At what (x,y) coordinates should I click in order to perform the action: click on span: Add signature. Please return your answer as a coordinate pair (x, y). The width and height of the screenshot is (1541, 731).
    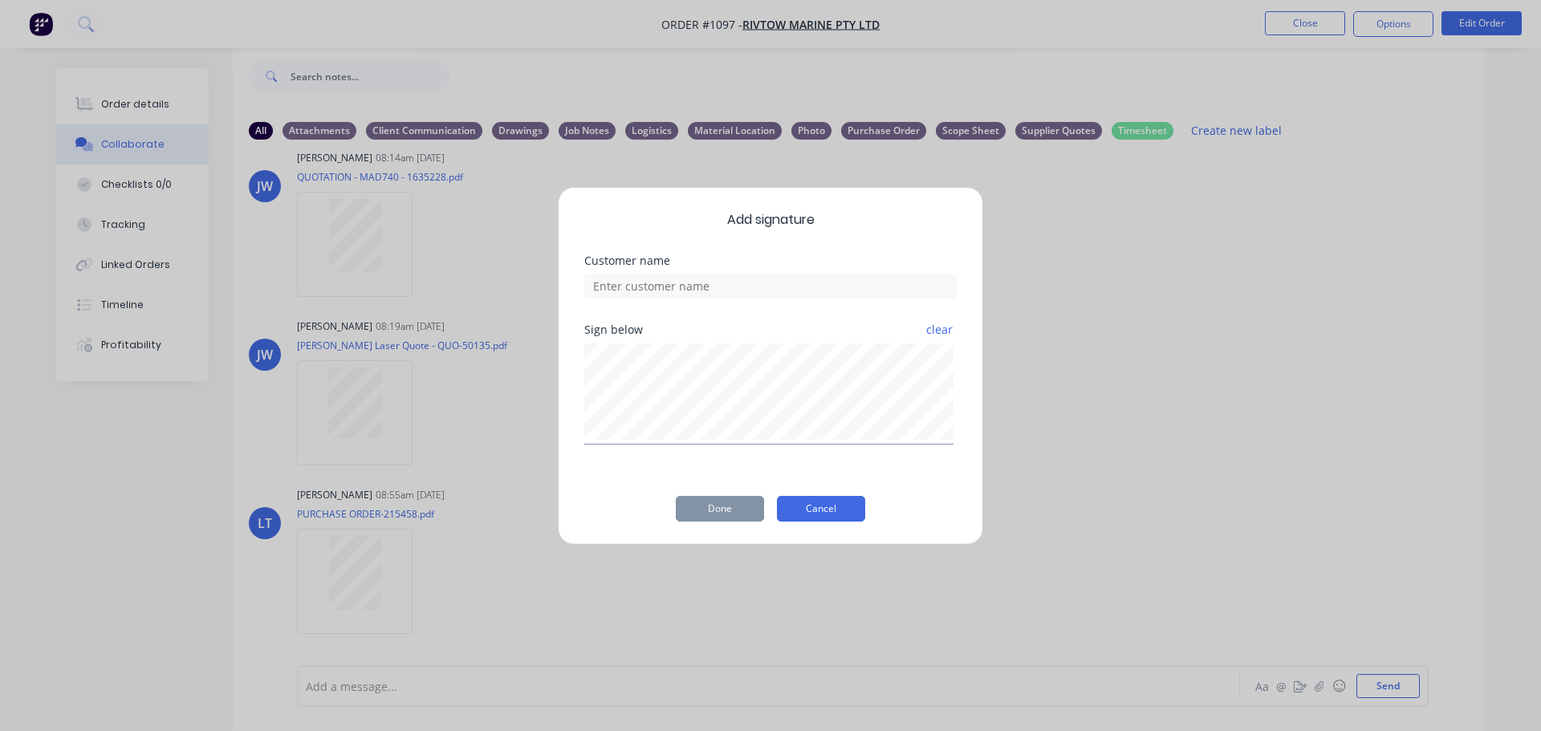
    Looking at the image, I should click on (771, 220).